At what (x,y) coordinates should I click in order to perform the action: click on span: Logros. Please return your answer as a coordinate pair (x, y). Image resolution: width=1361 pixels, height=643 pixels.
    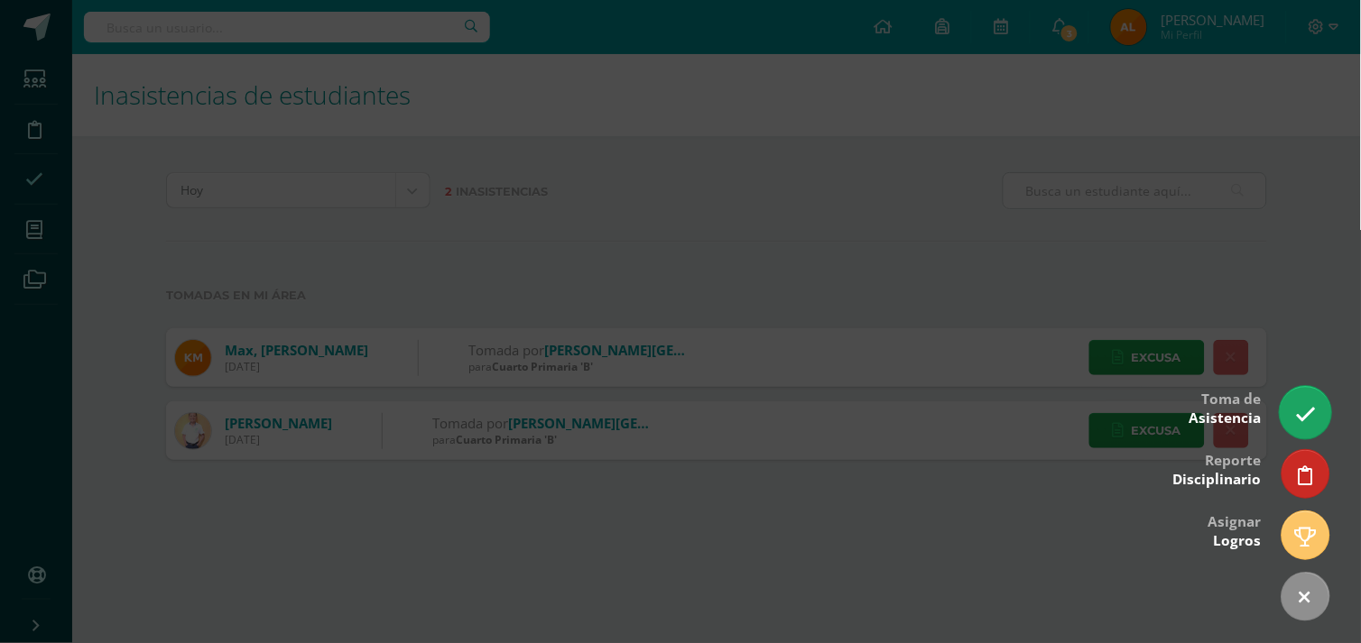
    Looking at the image, I should click on (1237, 540).